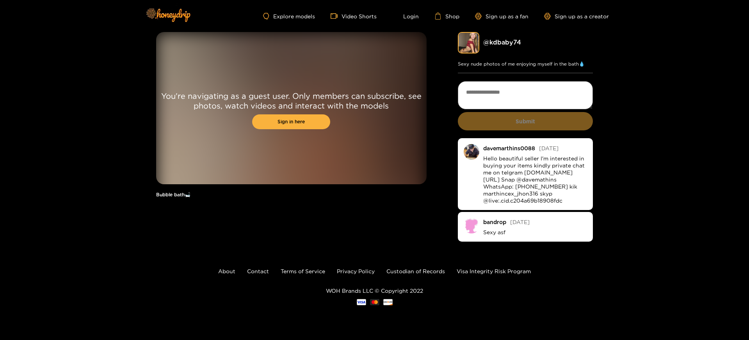 This screenshot has width=749, height=340. I want to click on a: Login, so click(405, 16).